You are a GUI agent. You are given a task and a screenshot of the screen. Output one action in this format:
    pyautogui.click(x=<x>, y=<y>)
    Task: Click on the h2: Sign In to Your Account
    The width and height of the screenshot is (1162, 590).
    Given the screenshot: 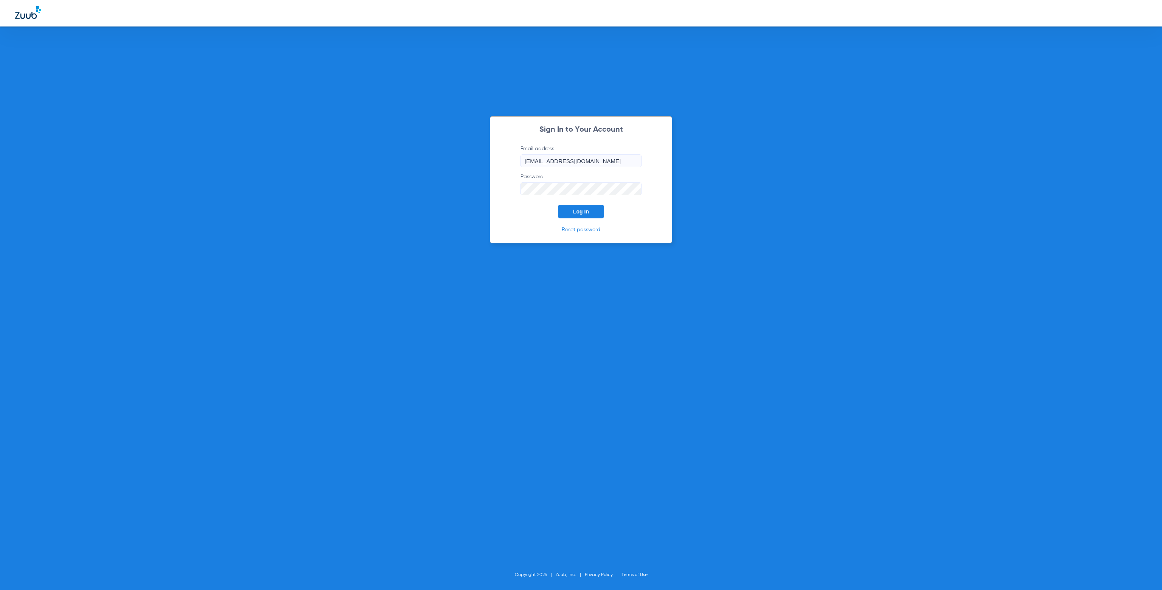 What is the action you would take?
    pyautogui.click(x=581, y=130)
    